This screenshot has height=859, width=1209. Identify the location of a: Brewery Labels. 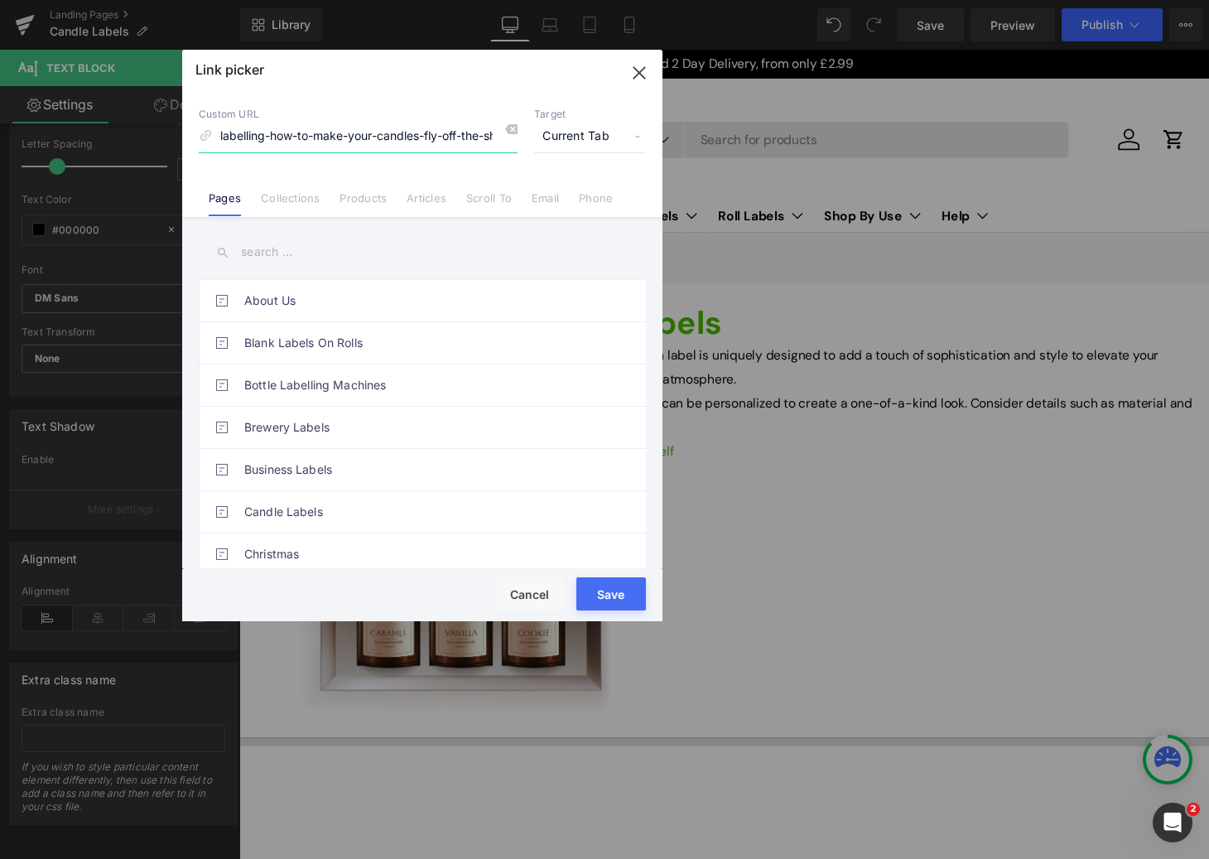
(427, 427).